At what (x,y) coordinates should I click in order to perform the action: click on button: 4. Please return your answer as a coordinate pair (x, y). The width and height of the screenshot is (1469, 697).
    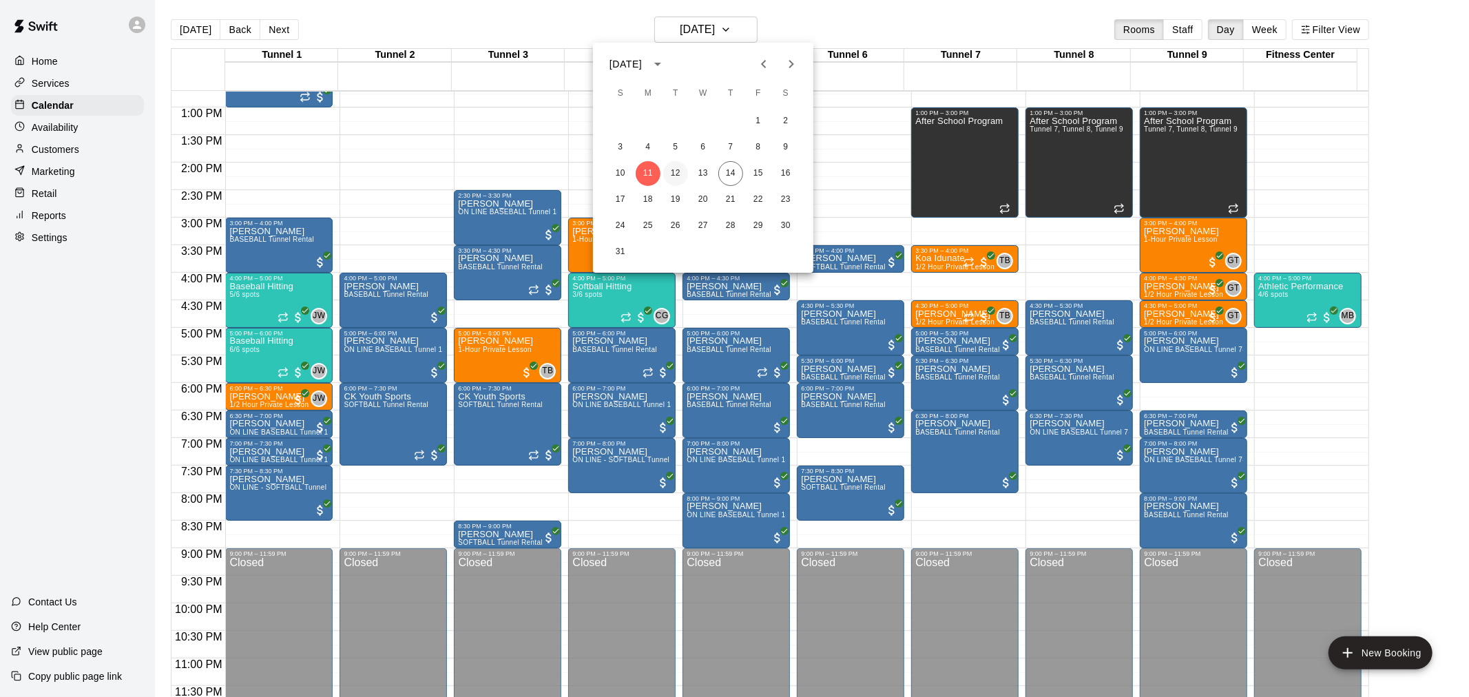
    Looking at the image, I should click on (648, 147).